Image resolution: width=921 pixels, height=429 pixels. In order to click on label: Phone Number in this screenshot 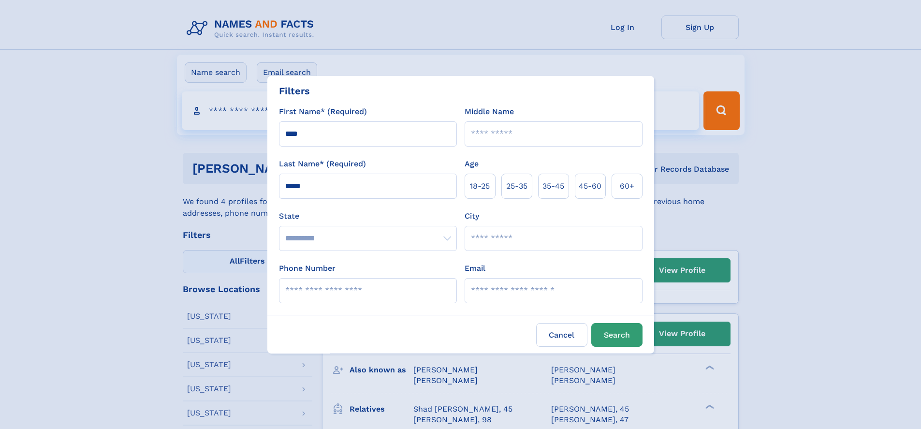, I will do `click(307, 268)`.